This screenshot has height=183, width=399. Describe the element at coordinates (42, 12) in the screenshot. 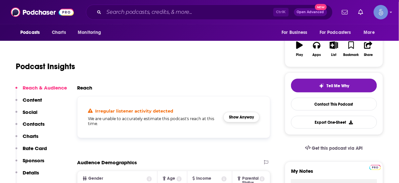

I see `a: Podchaser - Follow, Share and Rate Podcasts` at that location.